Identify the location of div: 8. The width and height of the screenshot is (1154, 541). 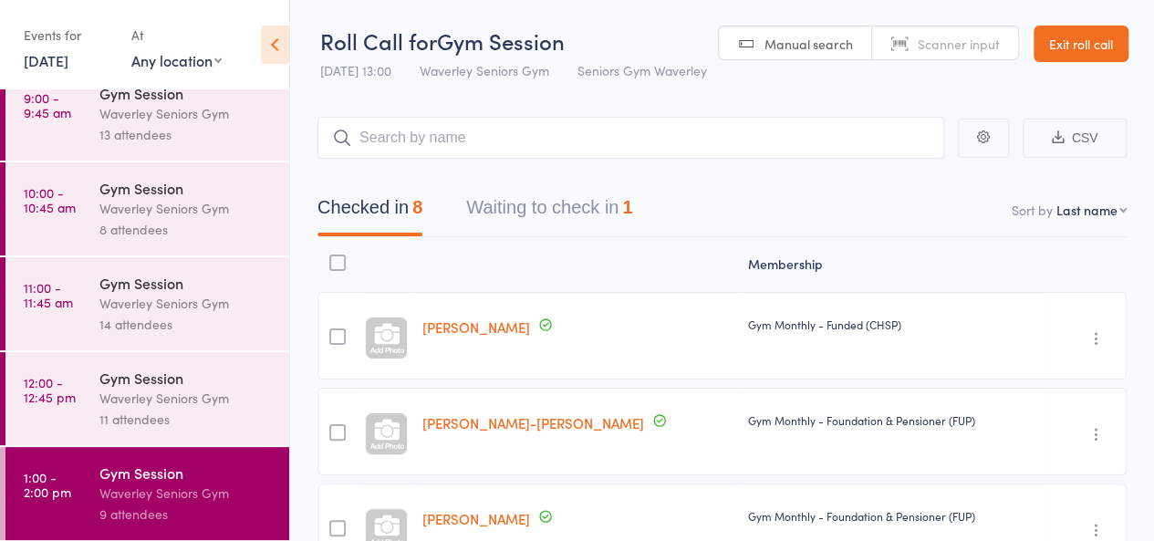
(417, 207).